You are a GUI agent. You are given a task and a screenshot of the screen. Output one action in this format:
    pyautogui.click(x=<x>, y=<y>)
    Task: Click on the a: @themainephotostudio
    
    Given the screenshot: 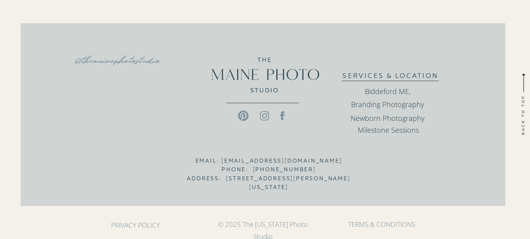 What is the action you would take?
    pyautogui.click(x=117, y=60)
    